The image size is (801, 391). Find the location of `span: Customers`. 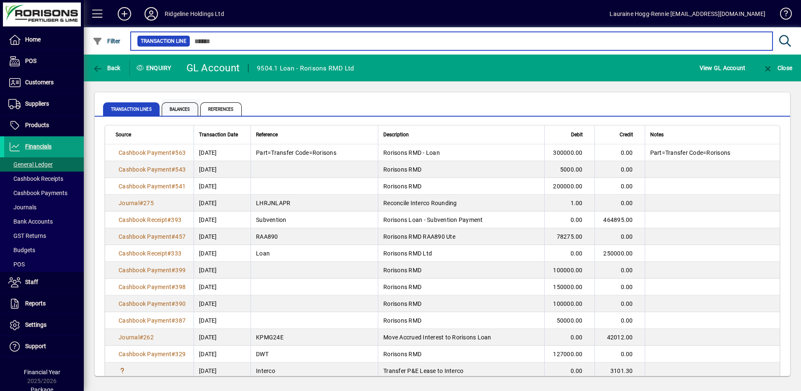

span: Customers is located at coordinates (39, 82).